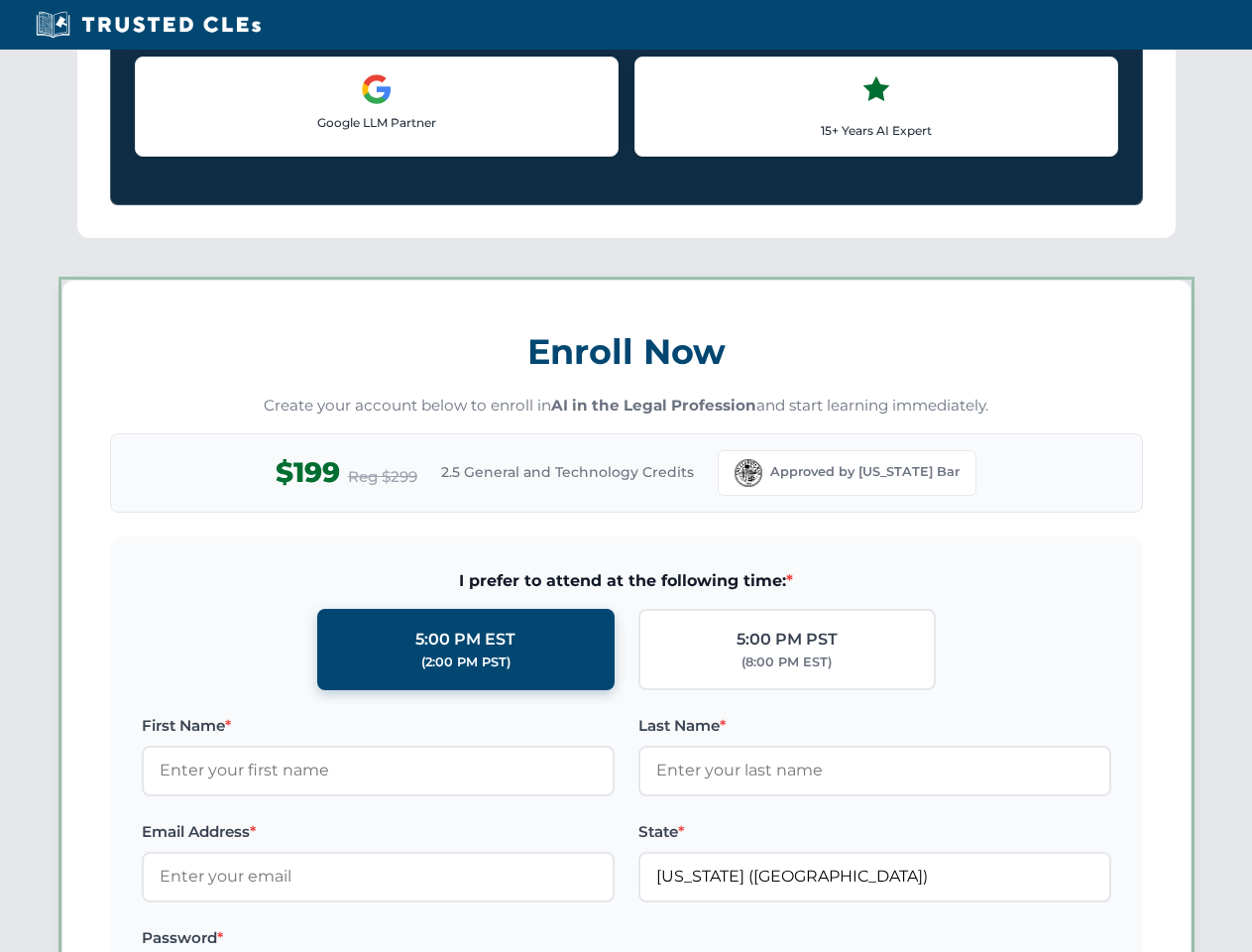 The image size is (1252, 952). What do you see at coordinates (654, 405) in the screenshot?
I see `strong: AI in the Legal Profession` at bounding box center [654, 405].